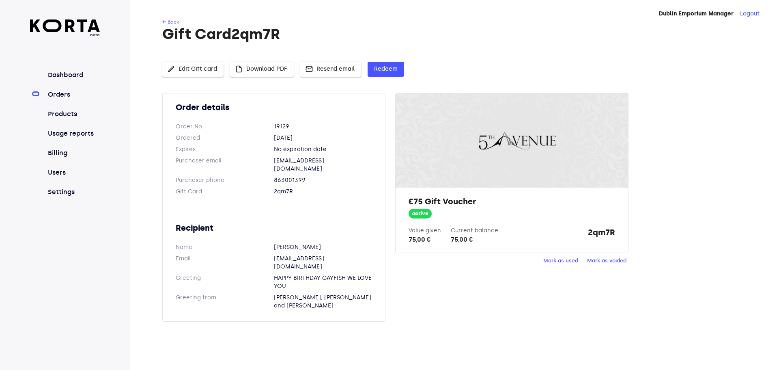  I want to click on button: Logout, so click(750, 14).